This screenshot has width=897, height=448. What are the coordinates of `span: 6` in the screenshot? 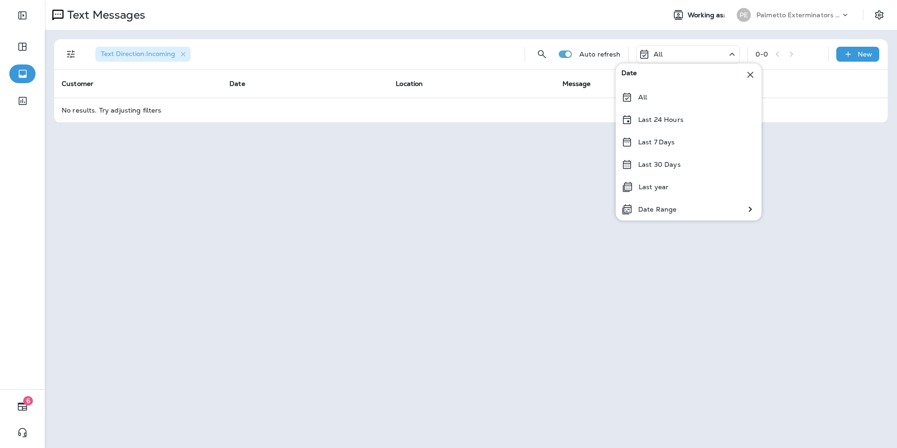 It's located at (28, 401).